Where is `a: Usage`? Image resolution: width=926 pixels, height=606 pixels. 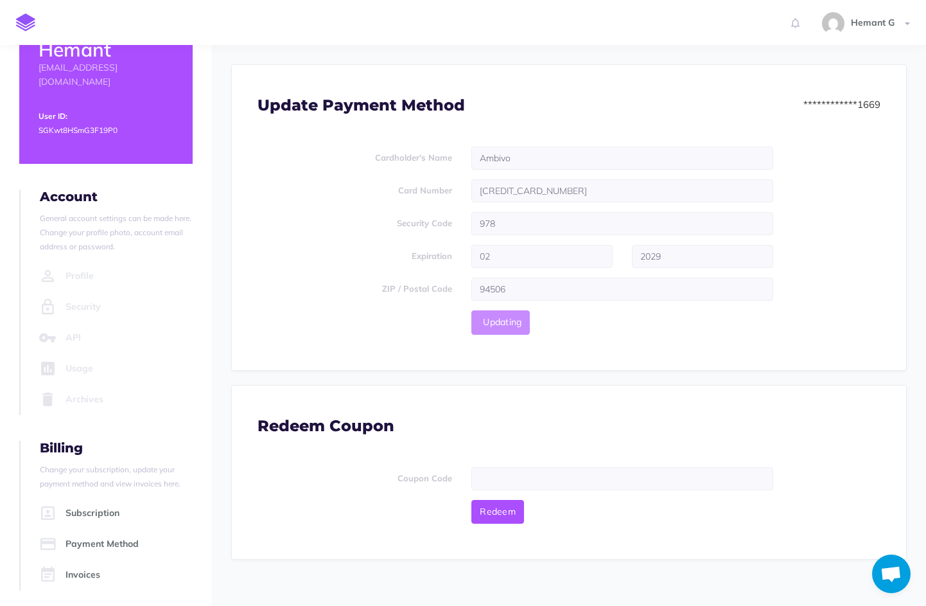 a: Usage is located at coordinates (114, 369).